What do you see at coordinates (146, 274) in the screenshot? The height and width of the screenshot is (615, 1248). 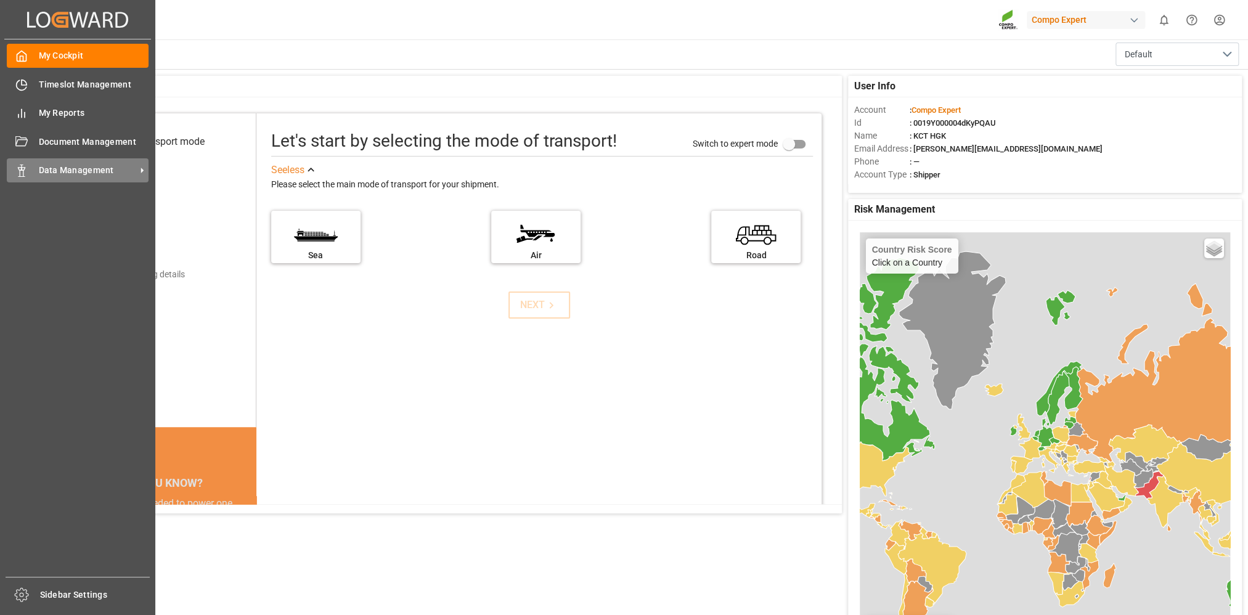 I see `div: Add shipping details` at bounding box center [146, 274].